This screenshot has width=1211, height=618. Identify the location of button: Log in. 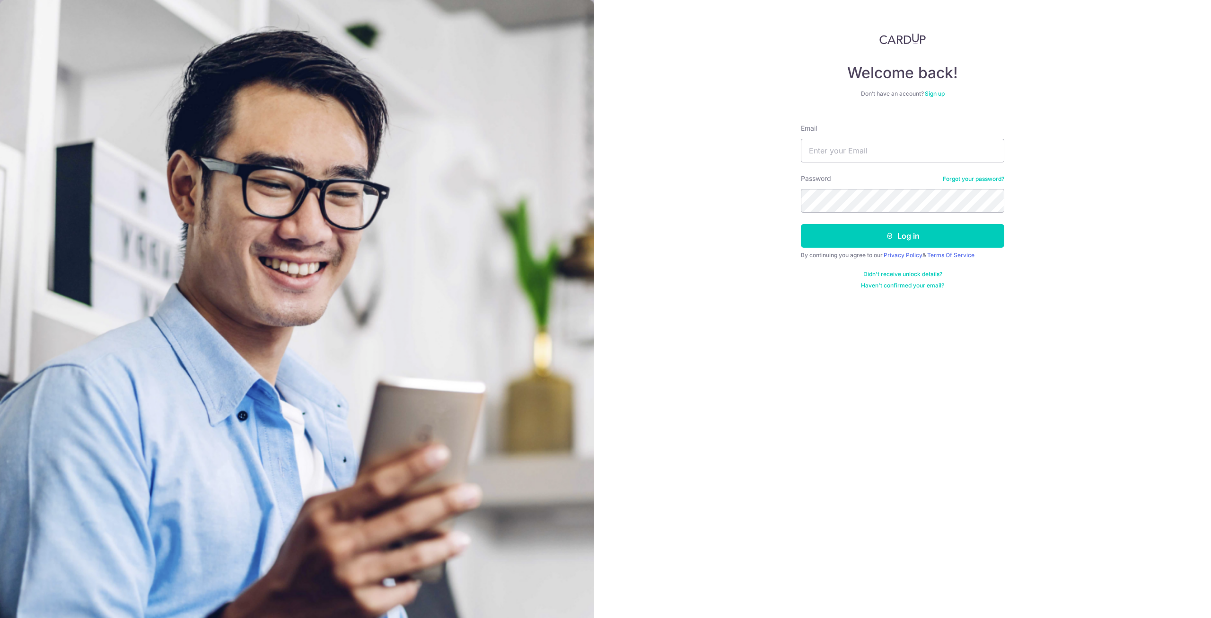
(903, 236).